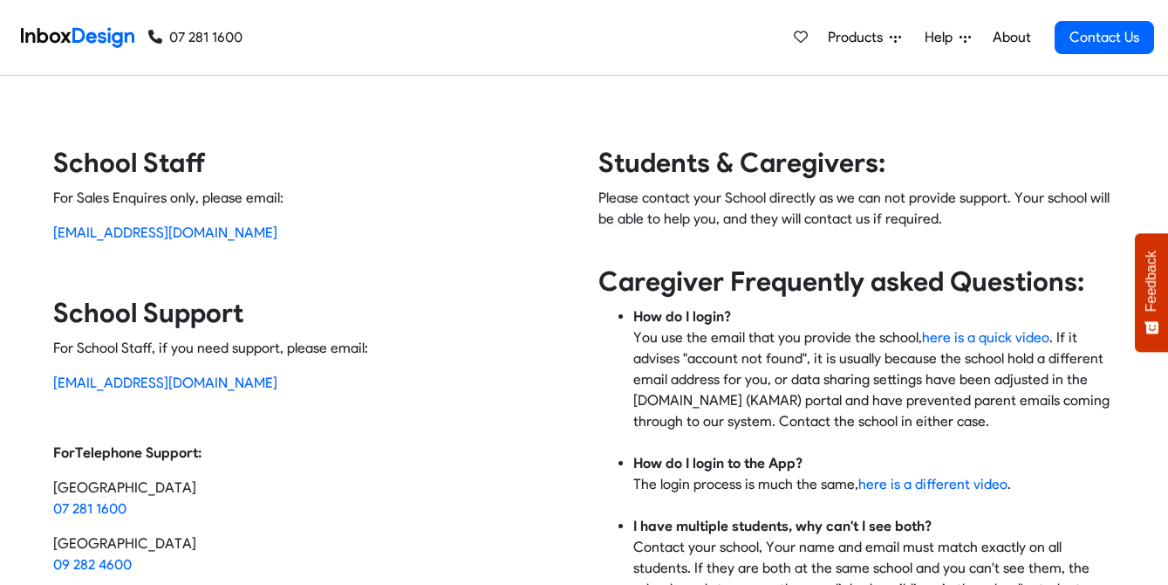 Image resolution: width=1168 pixels, height=585 pixels. Describe the element at coordinates (64, 452) in the screenshot. I see `strong: For` at that location.